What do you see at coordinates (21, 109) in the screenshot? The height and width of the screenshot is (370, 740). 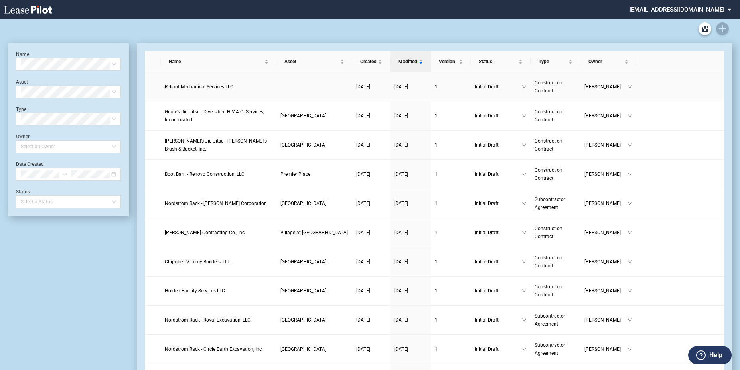 I see `label: Type` at bounding box center [21, 109].